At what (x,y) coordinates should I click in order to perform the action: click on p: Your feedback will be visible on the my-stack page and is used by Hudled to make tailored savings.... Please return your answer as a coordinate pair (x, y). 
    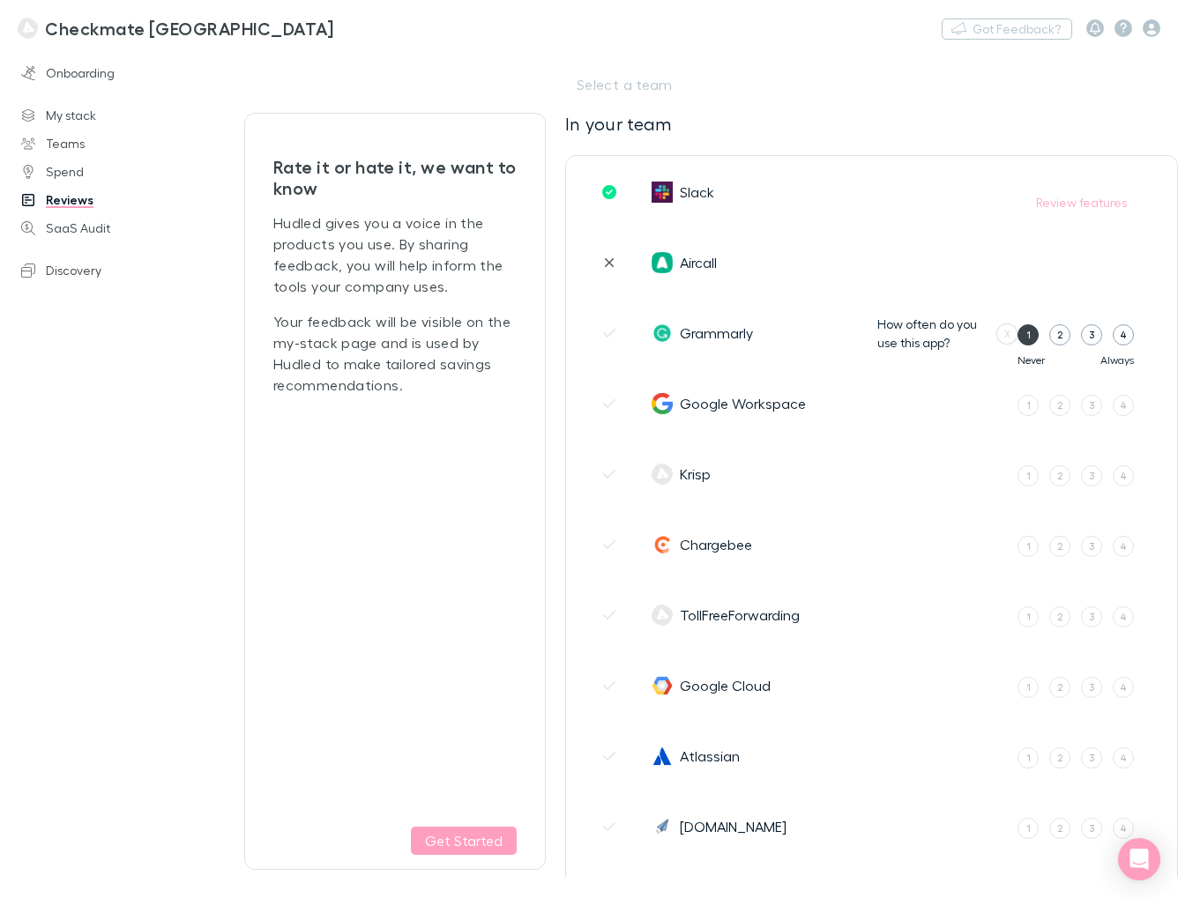
    Looking at the image, I should click on (395, 354).